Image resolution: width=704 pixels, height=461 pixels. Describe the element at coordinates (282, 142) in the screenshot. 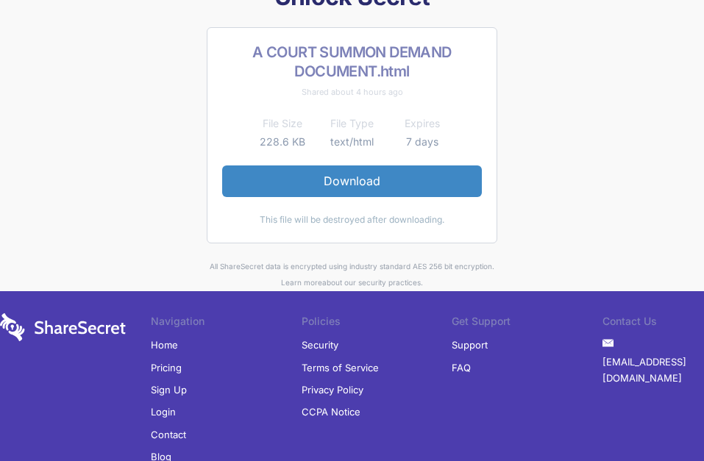

I see `td: 228.6 KB` at that location.